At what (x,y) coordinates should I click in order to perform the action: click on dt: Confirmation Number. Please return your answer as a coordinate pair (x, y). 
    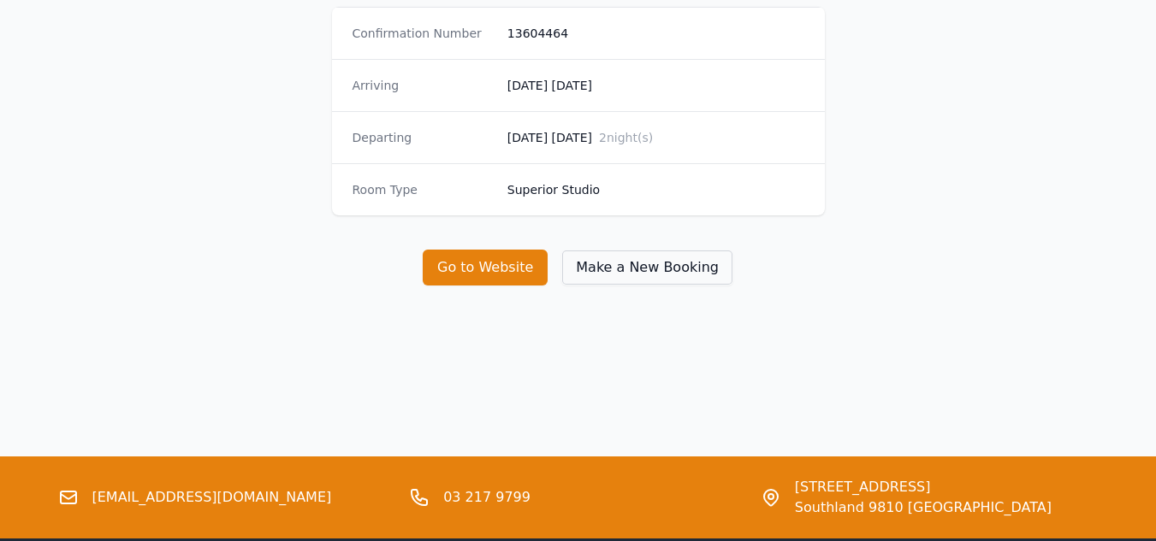
    Looking at the image, I should click on (423, 33).